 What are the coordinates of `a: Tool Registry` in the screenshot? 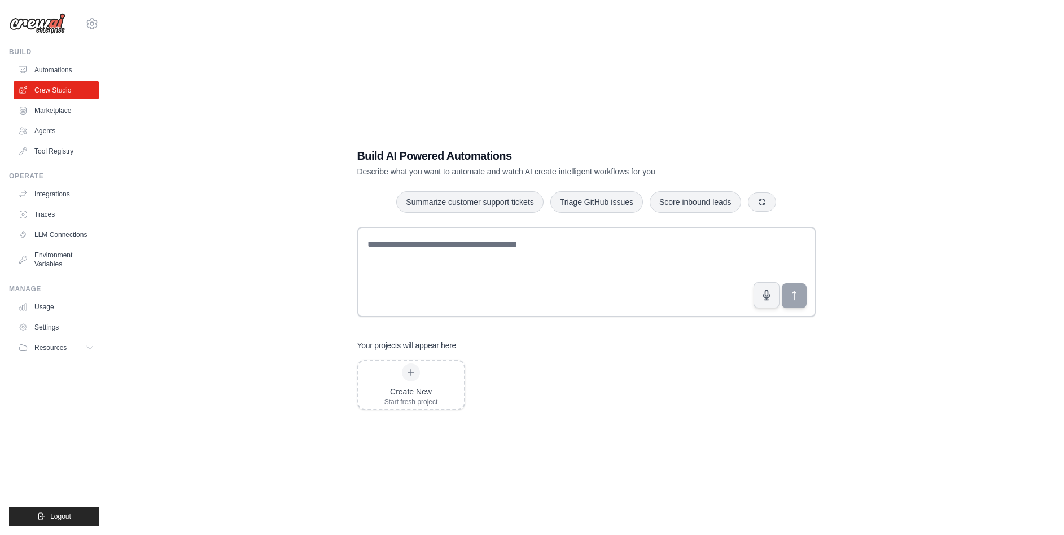 It's located at (56, 151).